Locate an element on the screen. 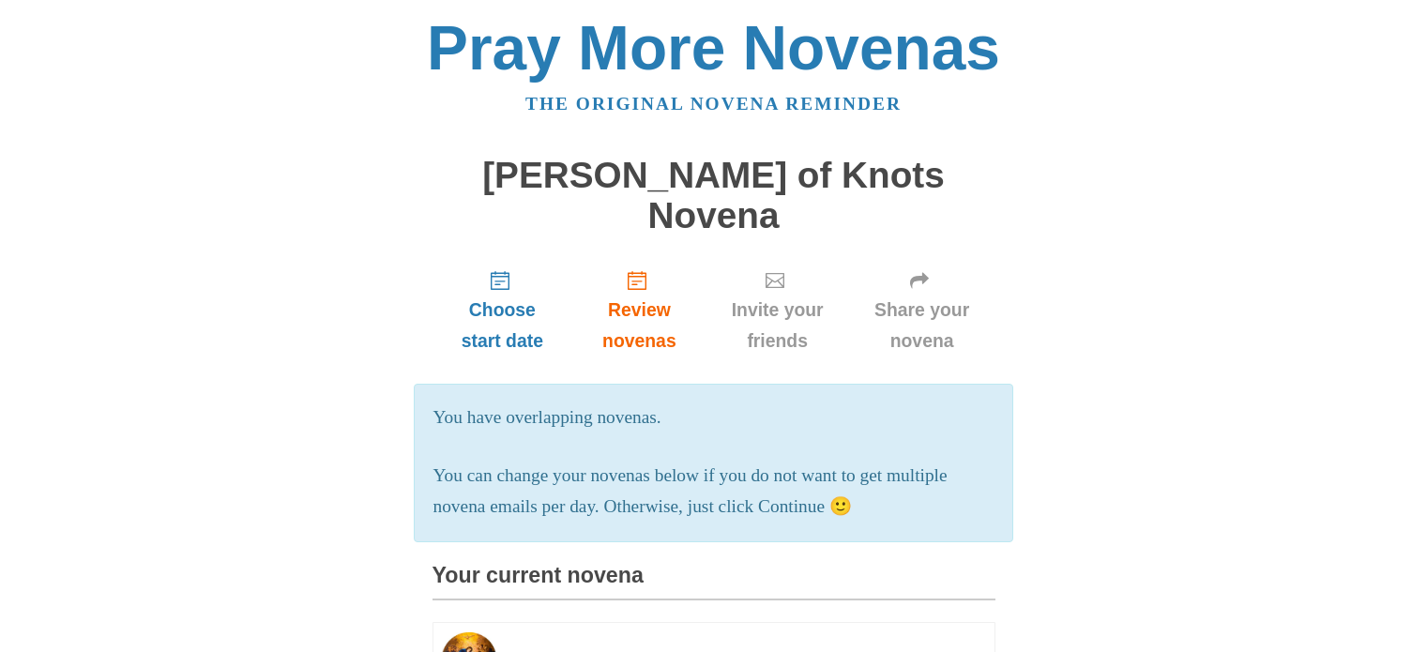 Image resolution: width=1427 pixels, height=652 pixels. a: The original novena reminder is located at coordinates (713, 103).